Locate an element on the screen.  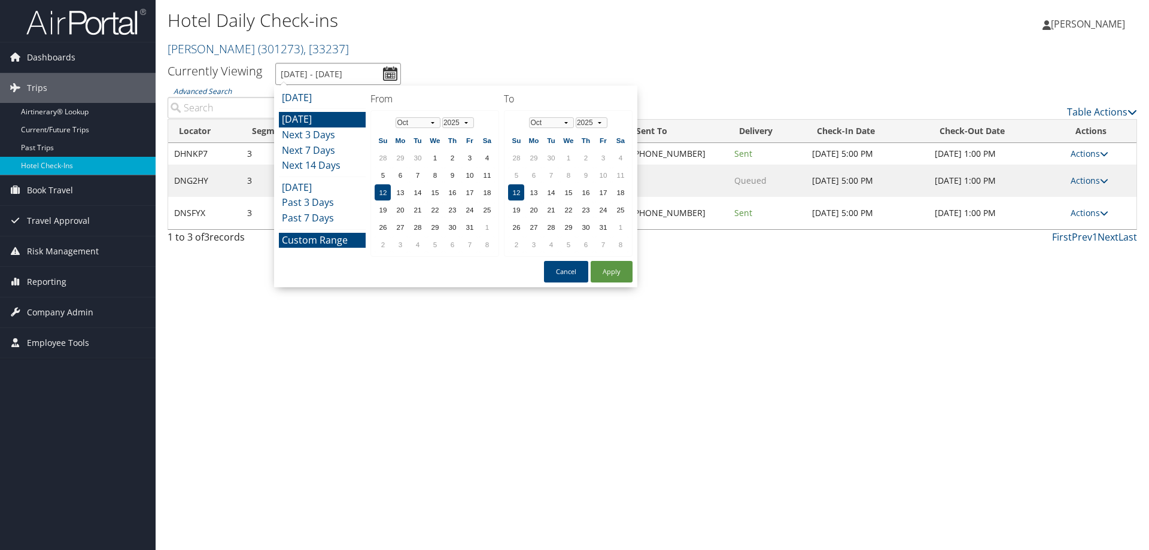
li: Past 3 Days is located at coordinates (322, 203).